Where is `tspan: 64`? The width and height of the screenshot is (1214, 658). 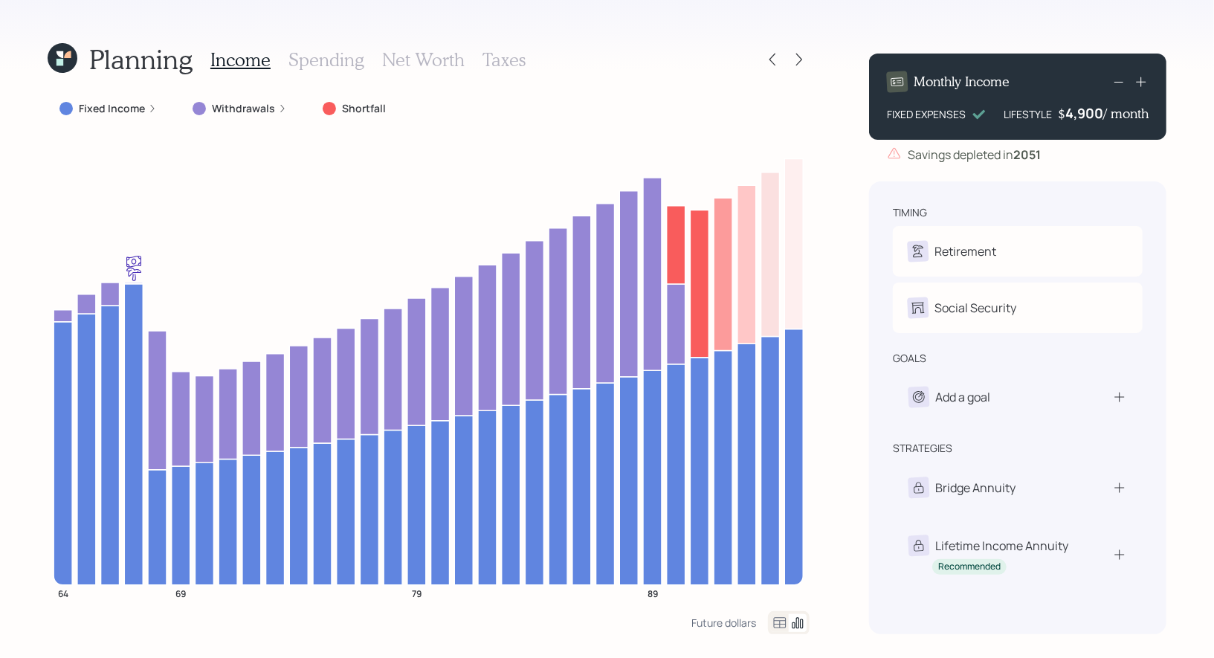
tspan: 64 is located at coordinates (63, 593).